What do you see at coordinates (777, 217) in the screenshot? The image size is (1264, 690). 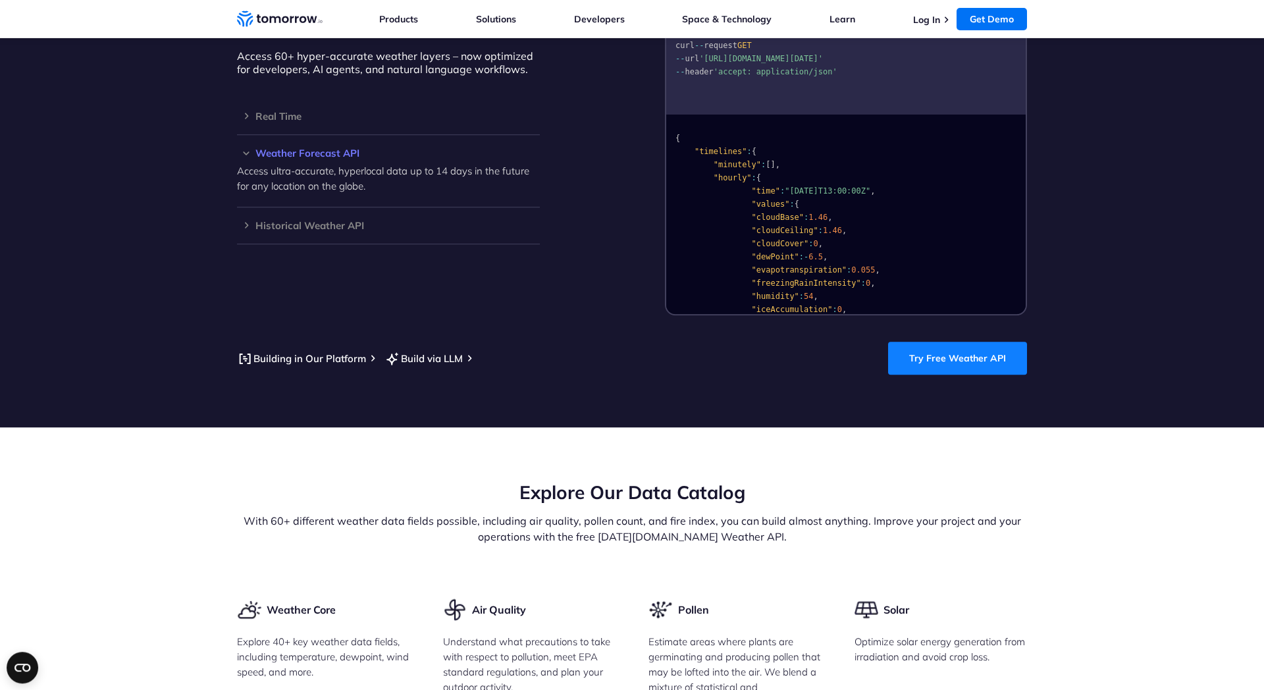 I see `span: "cloudBase"` at bounding box center [777, 217].